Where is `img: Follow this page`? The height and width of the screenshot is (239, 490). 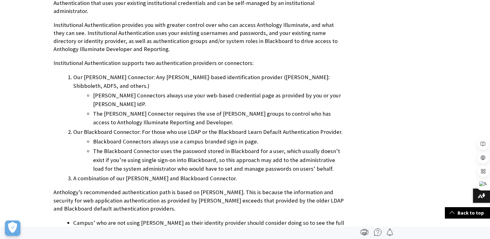 img: Follow this page is located at coordinates (390, 232).